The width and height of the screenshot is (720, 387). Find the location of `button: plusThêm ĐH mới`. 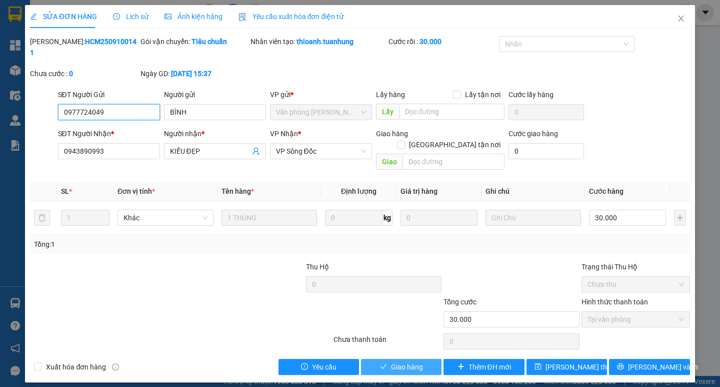

button: plusThêm ĐH mới is located at coordinates (484, 367).